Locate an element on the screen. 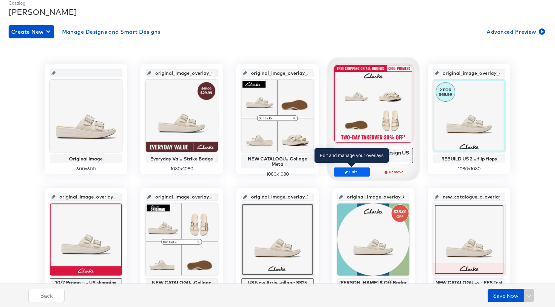 The image size is (555, 307). div: Everyday Val...Strike Badge is located at coordinates (182, 159).